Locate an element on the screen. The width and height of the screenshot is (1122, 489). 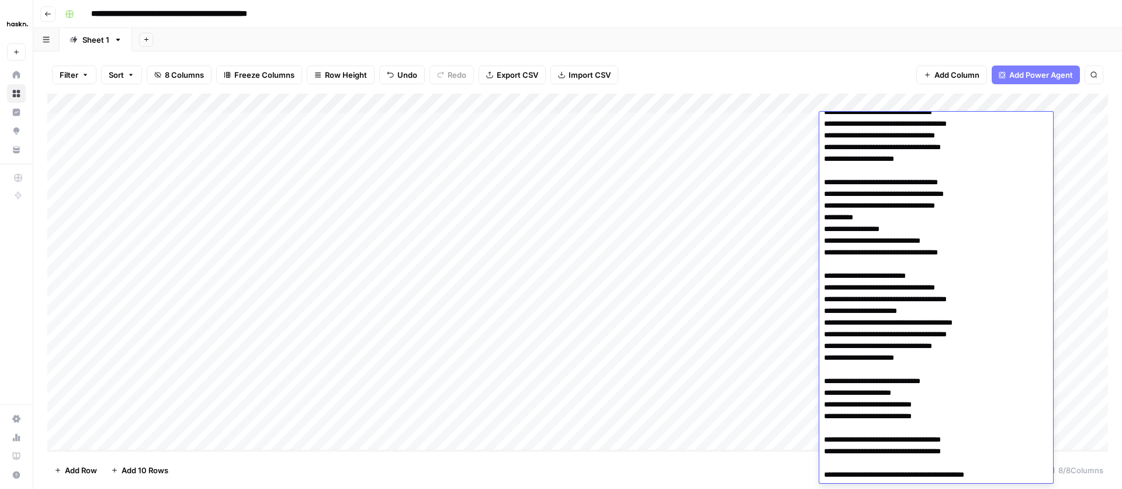
span: Import CSV is located at coordinates (590, 75).